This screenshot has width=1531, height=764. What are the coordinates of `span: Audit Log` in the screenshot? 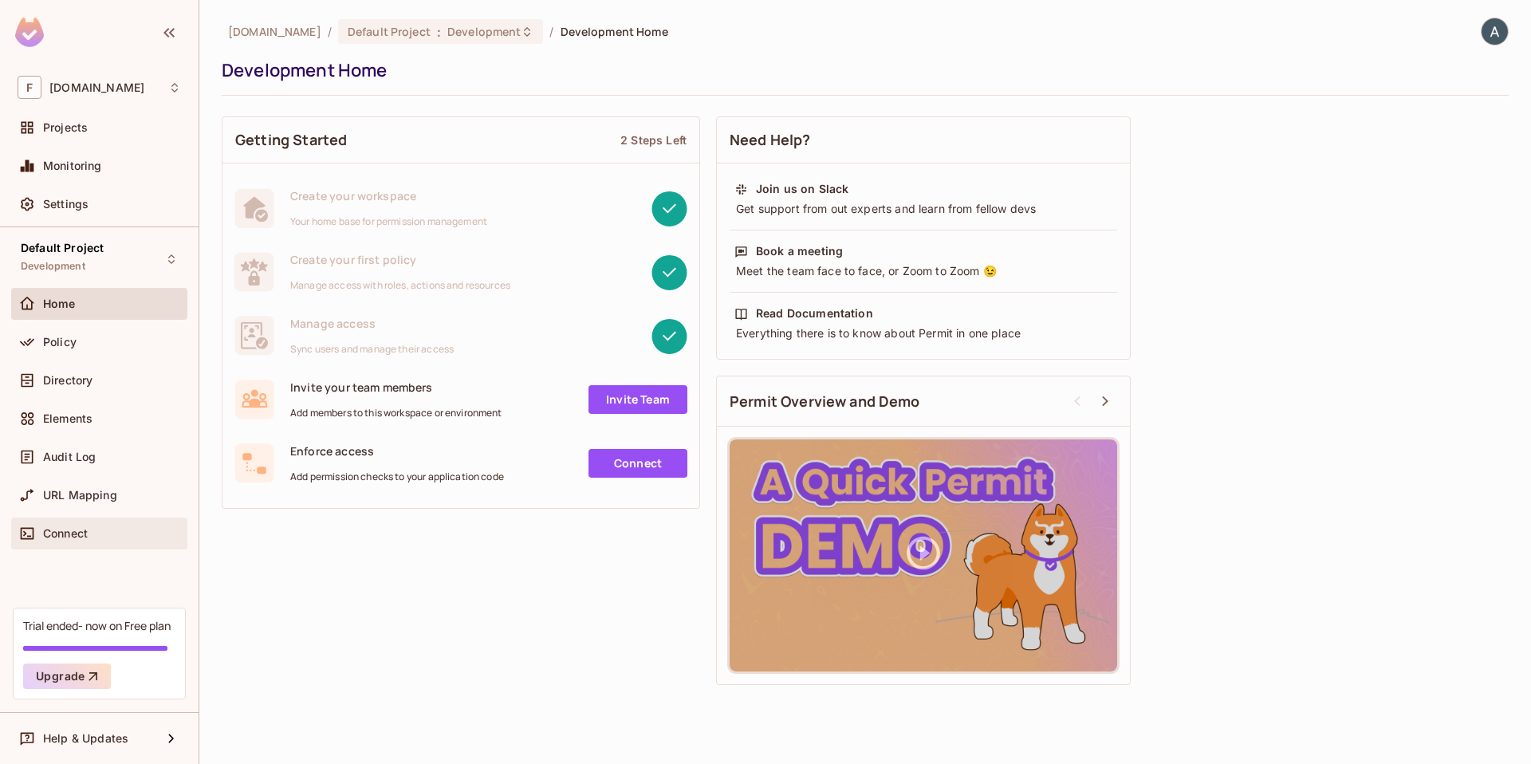 It's located at (69, 457).